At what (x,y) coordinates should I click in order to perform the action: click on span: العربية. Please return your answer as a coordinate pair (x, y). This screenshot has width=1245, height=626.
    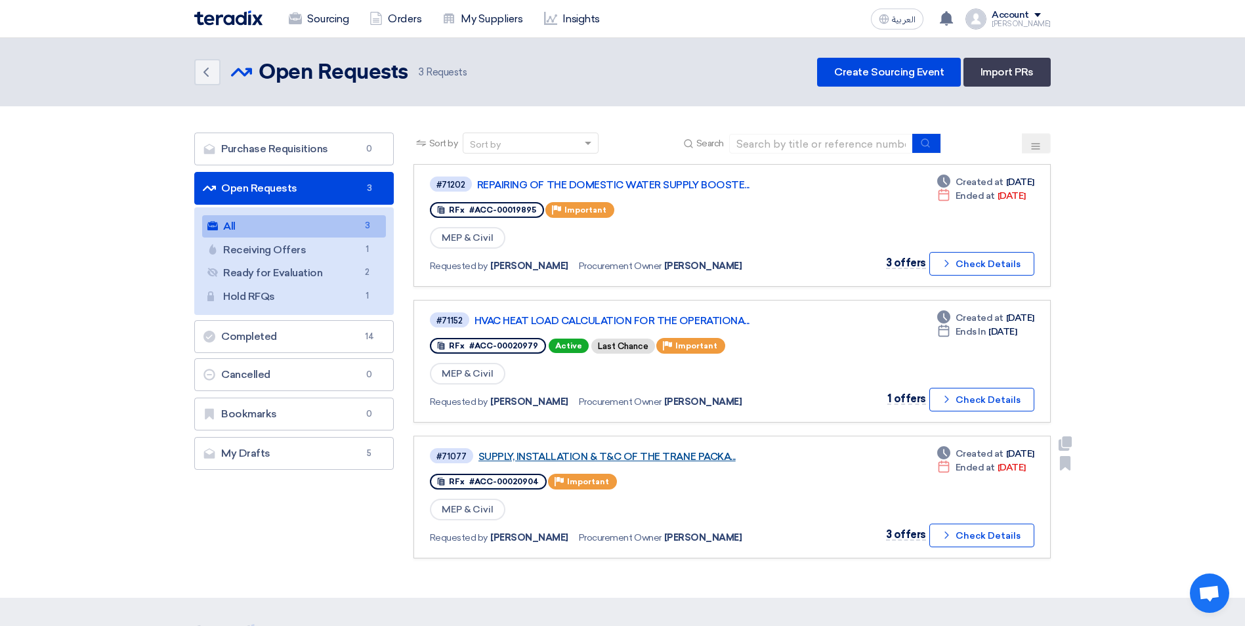
    Looking at the image, I should click on (904, 20).